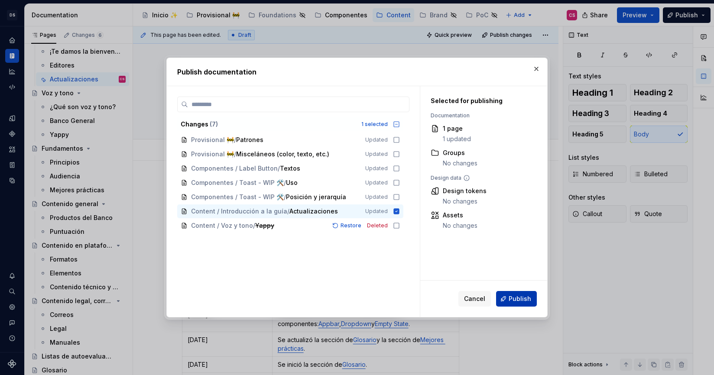 The width and height of the screenshot is (714, 375). I want to click on span: Publish, so click(520, 299).